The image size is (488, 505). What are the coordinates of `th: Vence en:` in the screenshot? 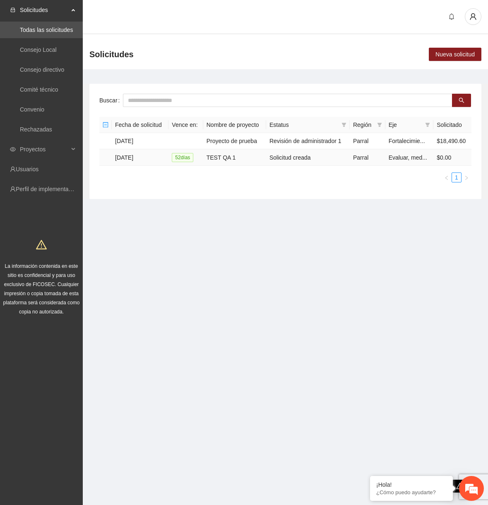 It's located at (186, 125).